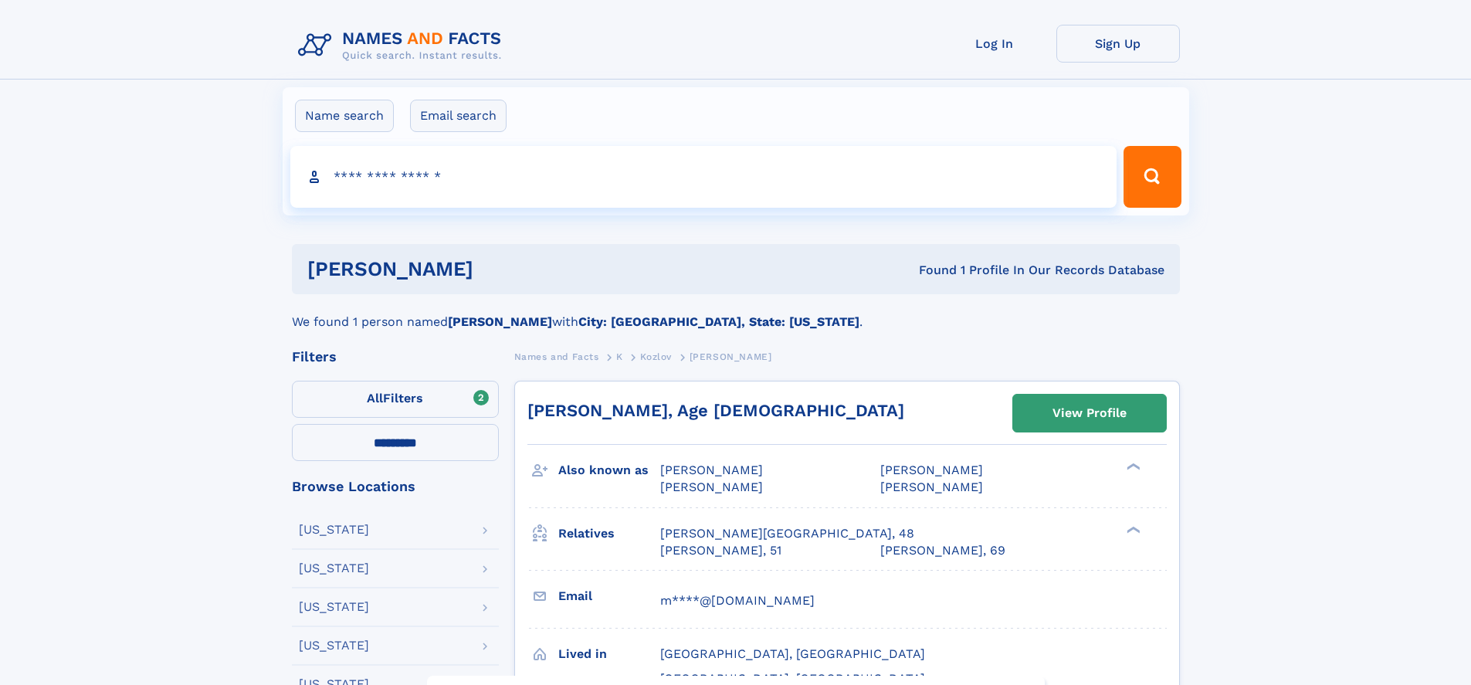  I want to click on img: Logo Names and Facts, so click(403, 46).